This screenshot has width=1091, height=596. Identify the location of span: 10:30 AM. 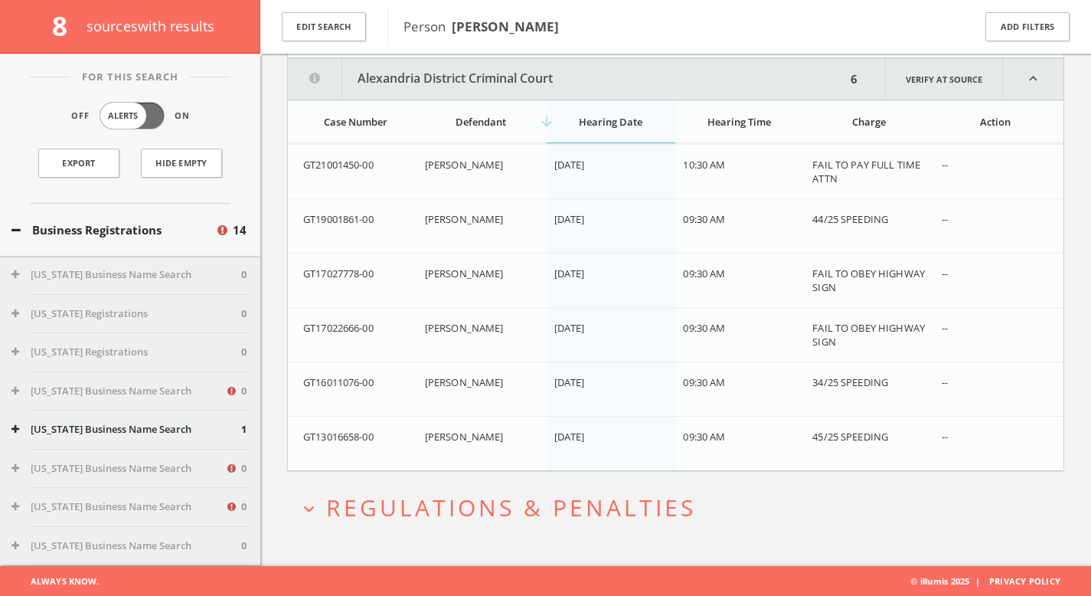
(704, 165).